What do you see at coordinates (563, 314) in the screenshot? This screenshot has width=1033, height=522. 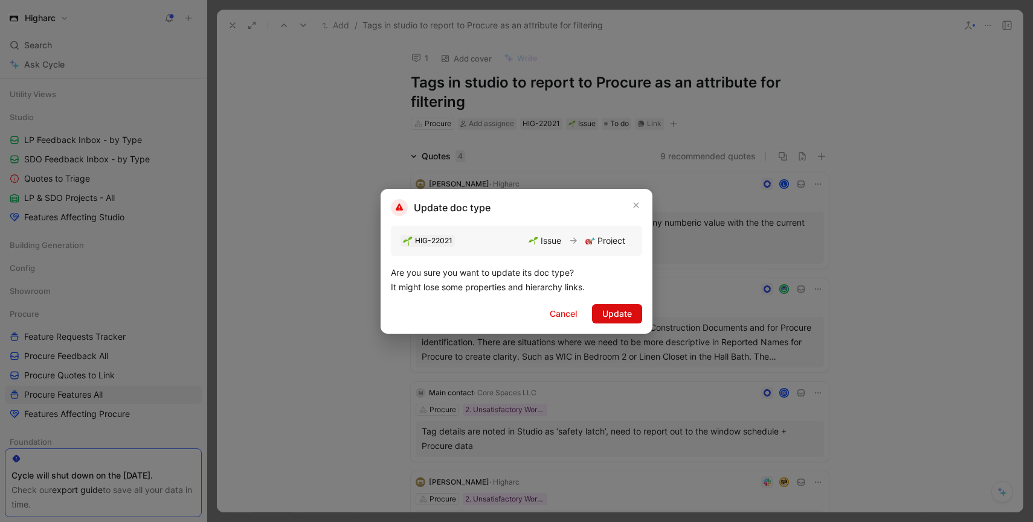 I see `button: Cancel` at bounding box center [563, 314].